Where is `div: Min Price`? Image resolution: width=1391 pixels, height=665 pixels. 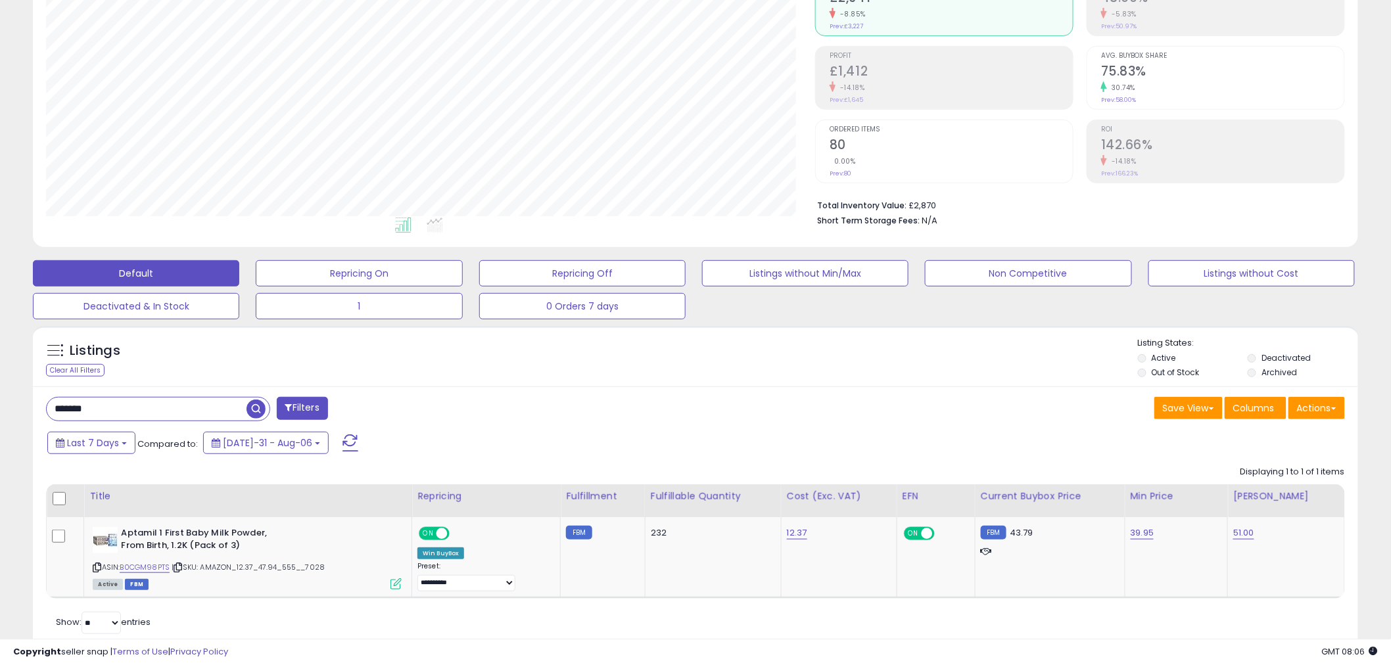 div: Min Price is located at coordinates (1177, 496).